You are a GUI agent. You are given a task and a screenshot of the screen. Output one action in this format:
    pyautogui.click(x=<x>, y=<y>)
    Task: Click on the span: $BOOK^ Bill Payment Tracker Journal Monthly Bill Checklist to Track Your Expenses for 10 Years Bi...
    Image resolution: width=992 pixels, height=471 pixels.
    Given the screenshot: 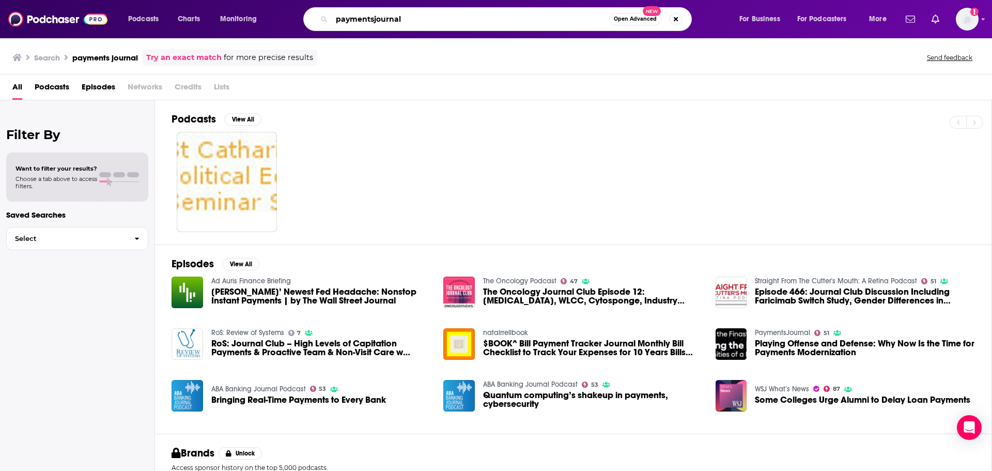 What is the action you would take?
    pyautogui.click(x=593, y=348)
    